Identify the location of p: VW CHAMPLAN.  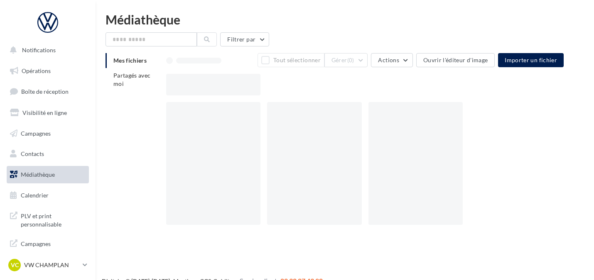
(51, 265).